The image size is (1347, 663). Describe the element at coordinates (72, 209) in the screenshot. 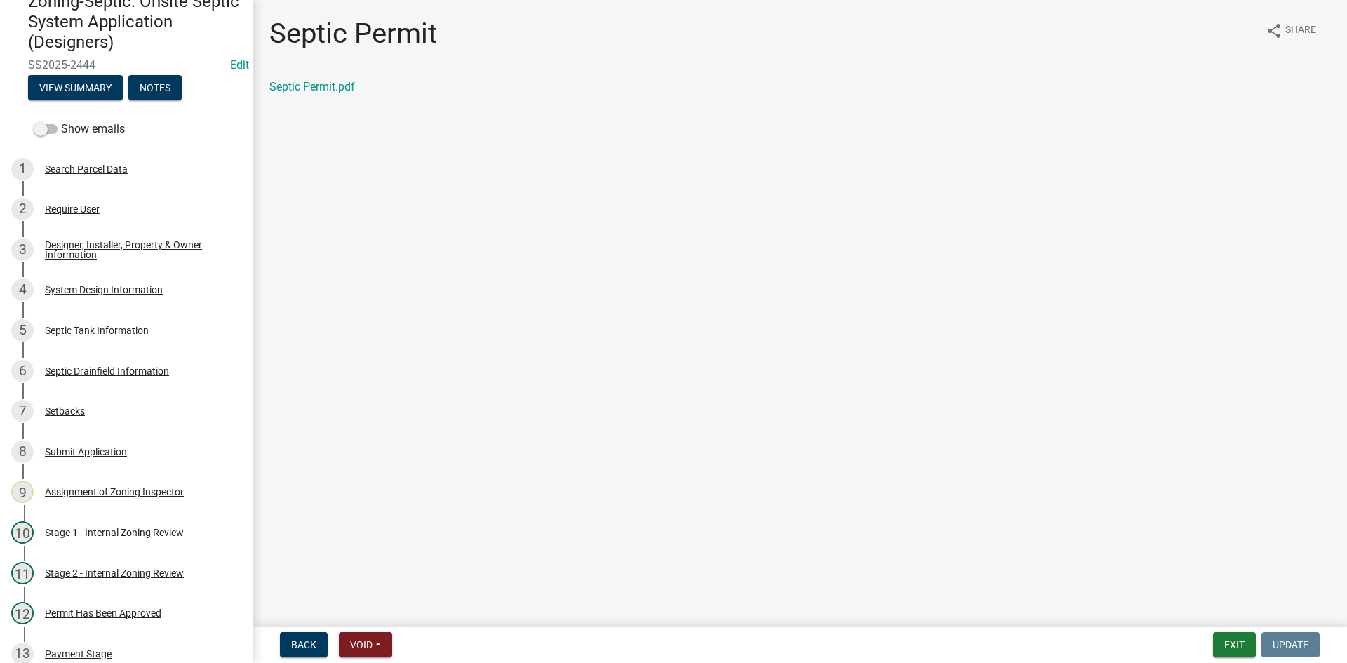

I see `div: Require User` at that location.